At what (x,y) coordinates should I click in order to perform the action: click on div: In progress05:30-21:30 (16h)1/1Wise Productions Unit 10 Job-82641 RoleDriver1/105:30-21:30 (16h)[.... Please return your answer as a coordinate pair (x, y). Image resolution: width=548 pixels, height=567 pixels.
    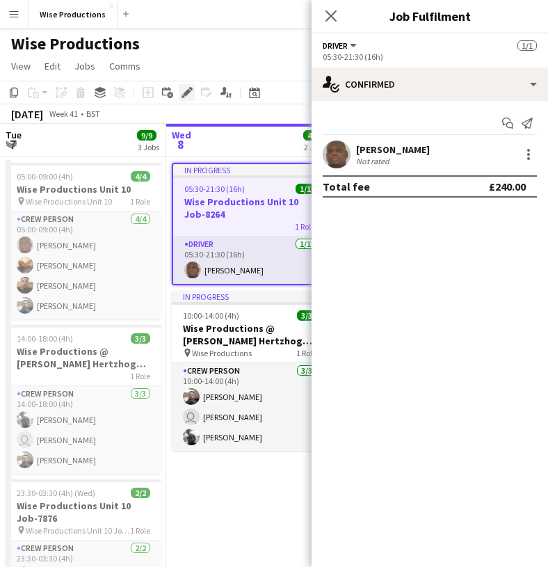
    Looking at the image, I should click on (250, 224).